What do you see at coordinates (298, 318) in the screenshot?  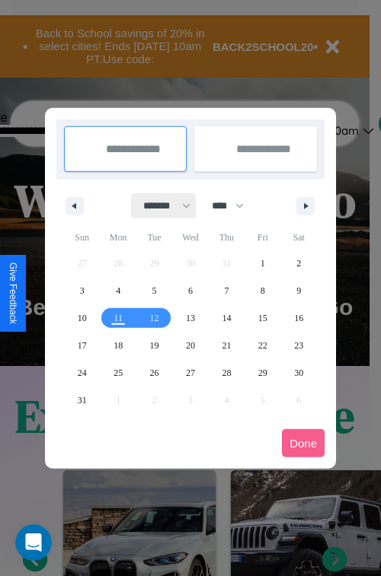 I see `span: 16` at bounding box center [298, 318].